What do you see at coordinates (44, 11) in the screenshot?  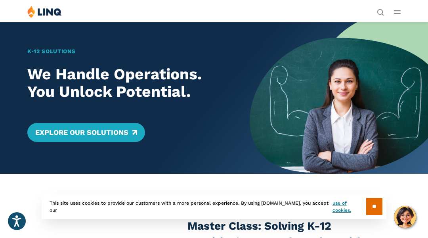 I see `img: LINQ | K‑12 Software` at bounding box center [44, 11].